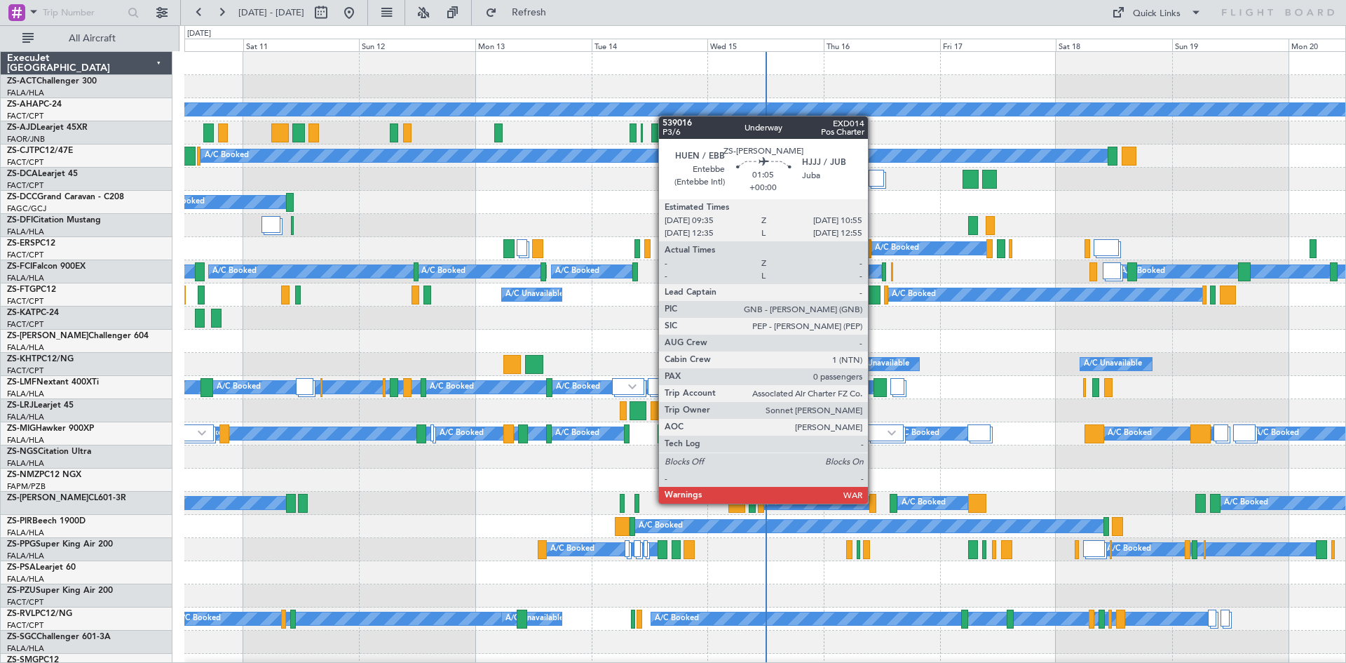 This screenshot has height=663, width=1346. What do you see at coordinates (1114, 45) in the screenshot?
I see `div: Sat 18` at bounding box center [1114, 45].